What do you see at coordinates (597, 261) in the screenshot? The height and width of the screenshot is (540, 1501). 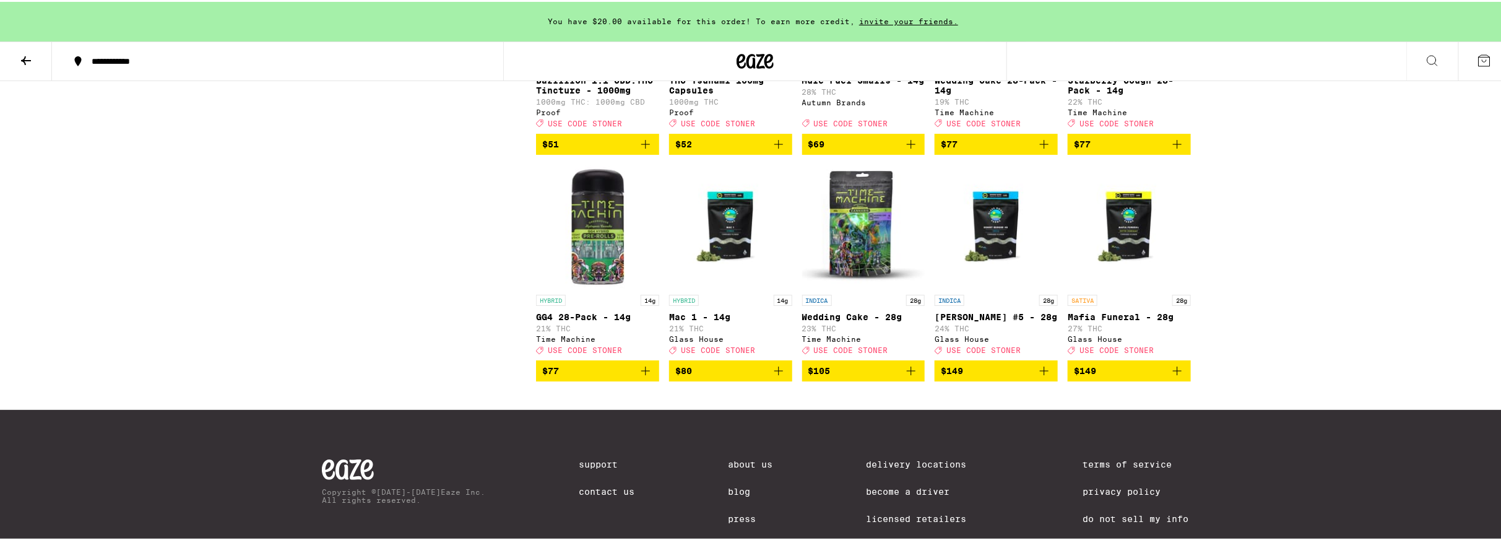 I see `a: Open page for GG4 28-Pack - 14g from Time Machine` at bounding box center [597, 261].